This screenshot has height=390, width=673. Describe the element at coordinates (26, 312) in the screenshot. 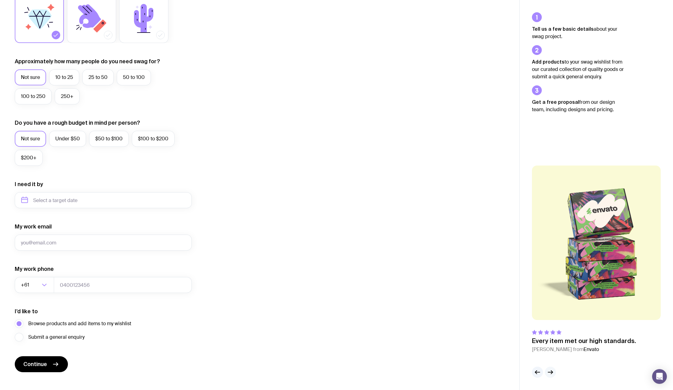

I see `label: I’d like to` at that location.